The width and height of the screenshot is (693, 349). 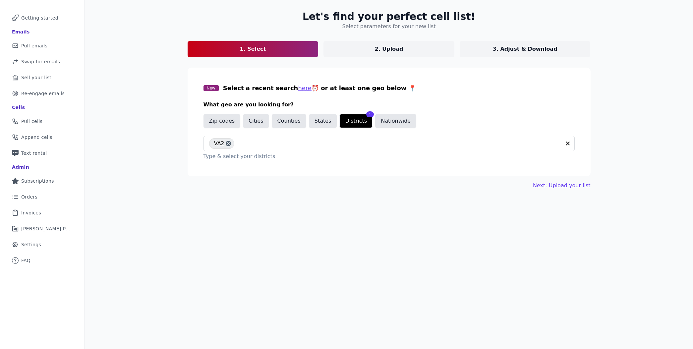 I want to click on button: States, so click(x=323, y=121).